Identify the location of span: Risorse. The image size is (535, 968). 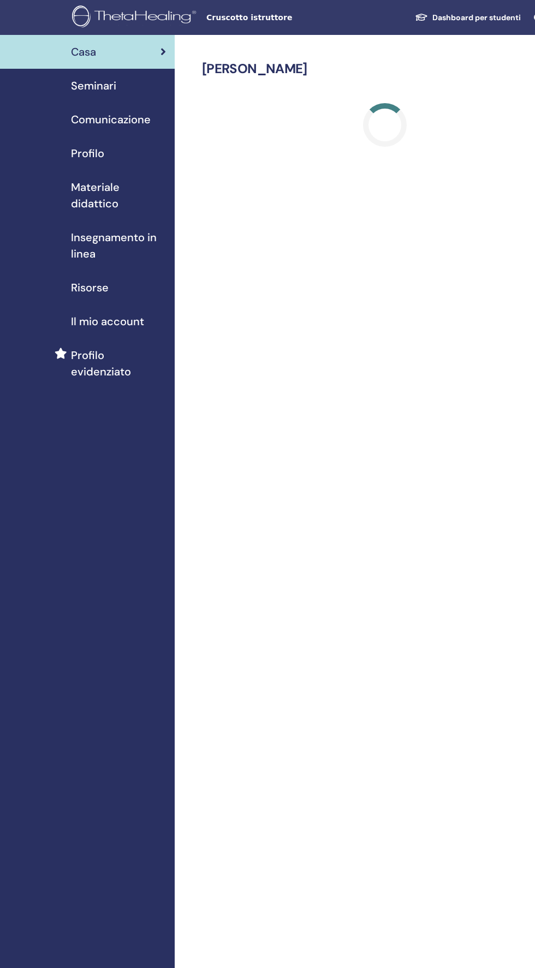
(90, 288).